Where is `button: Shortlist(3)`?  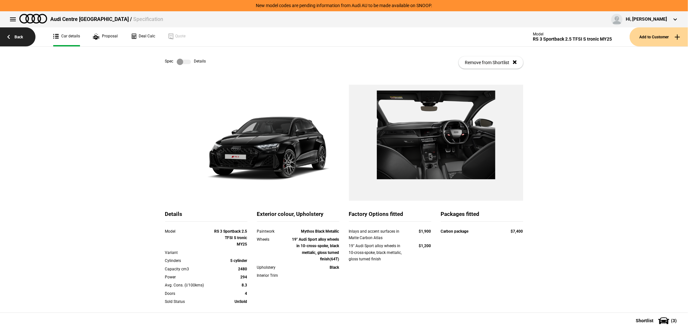 button: Shortlist(3) is located at coordinates (657, 321).